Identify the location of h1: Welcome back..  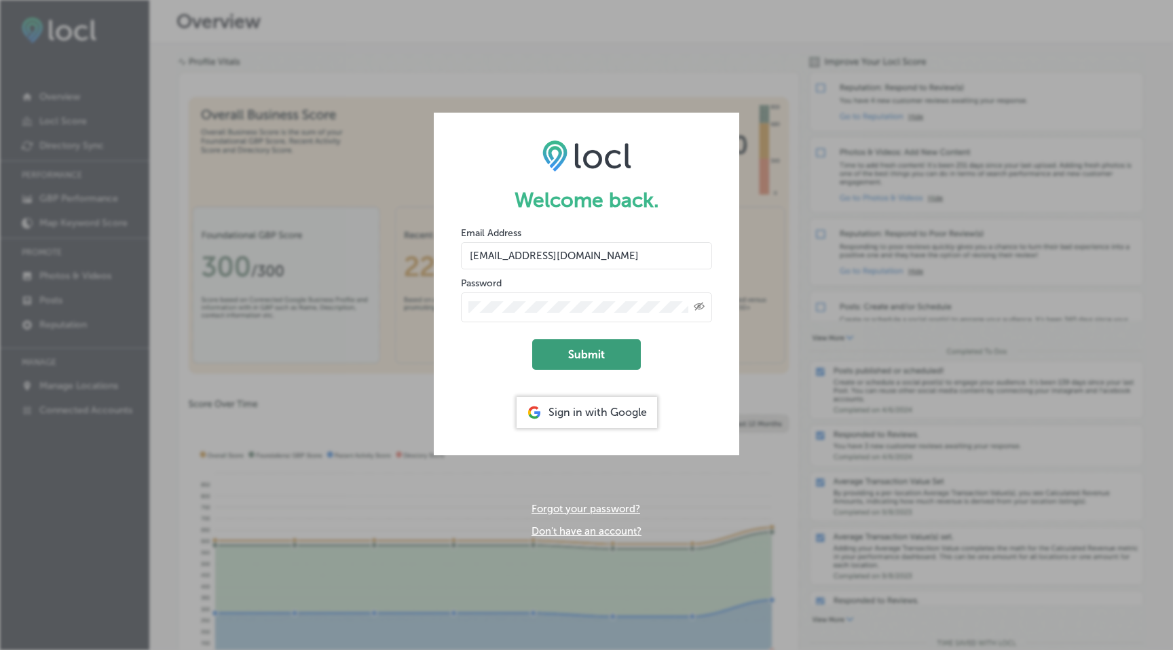
(586, 200).